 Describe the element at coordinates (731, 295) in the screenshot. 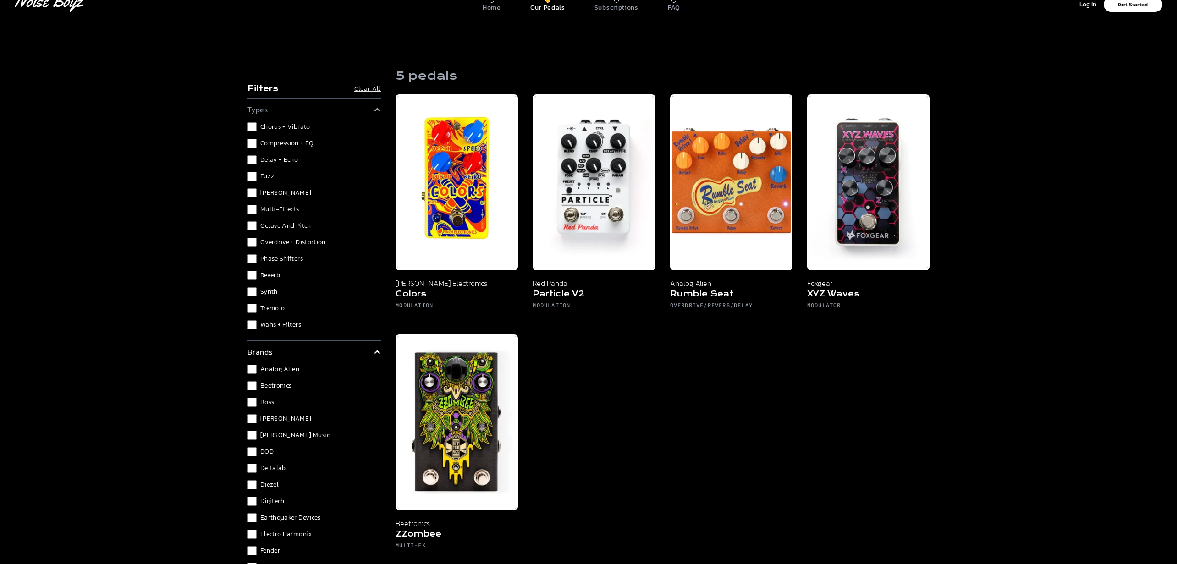

I see `h5: Rumble Seat` at that location.